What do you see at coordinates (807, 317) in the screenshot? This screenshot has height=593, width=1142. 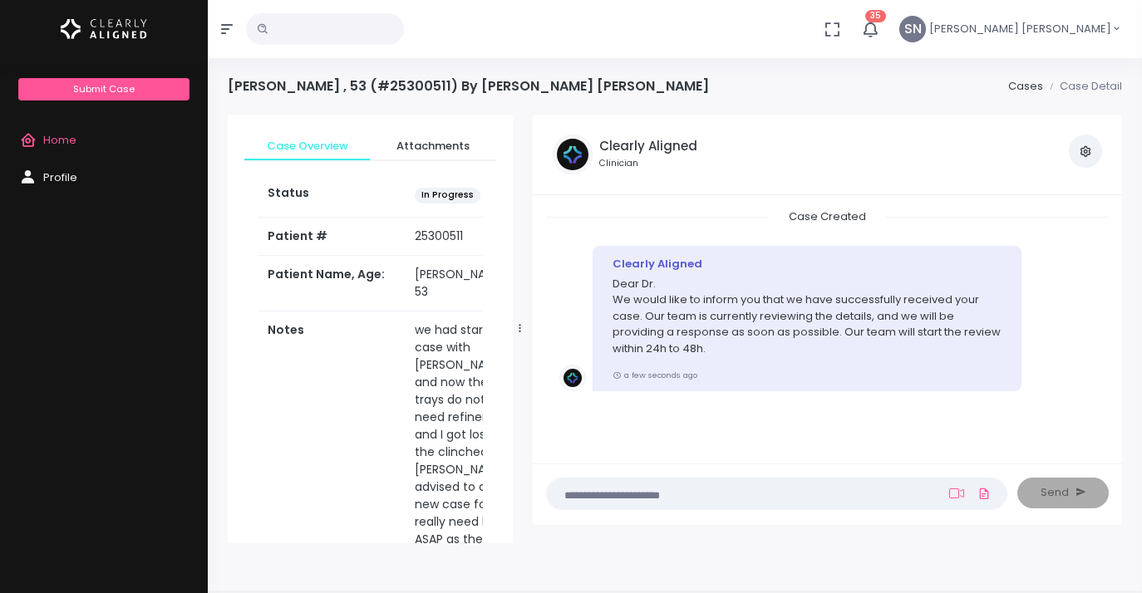 I see `p: Dear Dr. We would like to inform you that we have successfully received your case. Our team is cu...` at bounding box center [807, 317].